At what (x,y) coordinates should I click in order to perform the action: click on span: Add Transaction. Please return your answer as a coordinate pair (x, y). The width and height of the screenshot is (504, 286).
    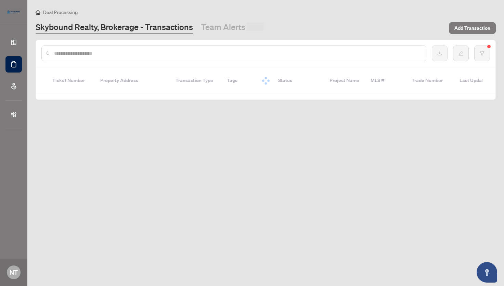
    Looking at the image, I should click on (472, 28).